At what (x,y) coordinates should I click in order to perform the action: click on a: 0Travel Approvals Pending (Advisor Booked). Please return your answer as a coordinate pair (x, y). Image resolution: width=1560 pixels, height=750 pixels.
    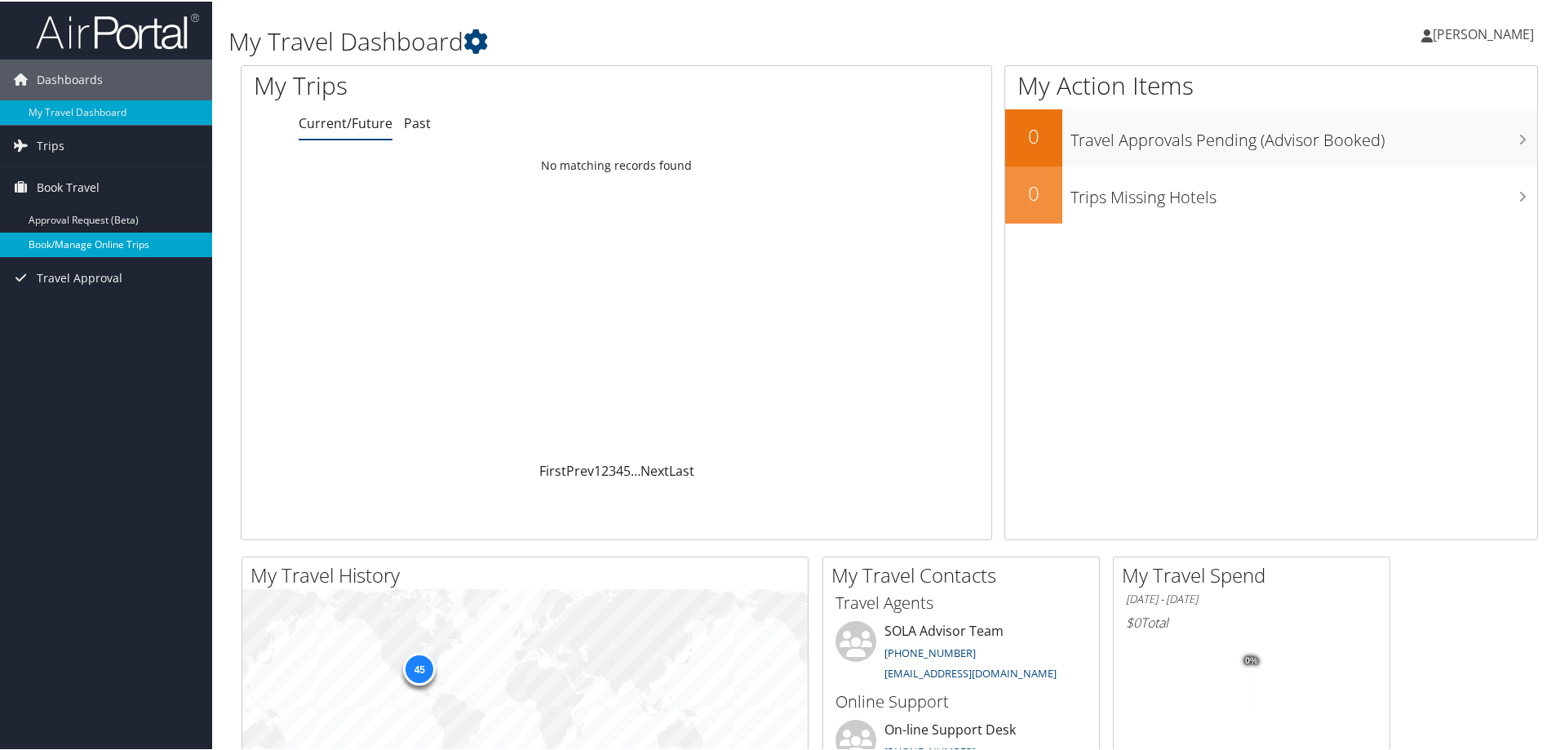
    Looking at the image, I should click on (1271, 136).